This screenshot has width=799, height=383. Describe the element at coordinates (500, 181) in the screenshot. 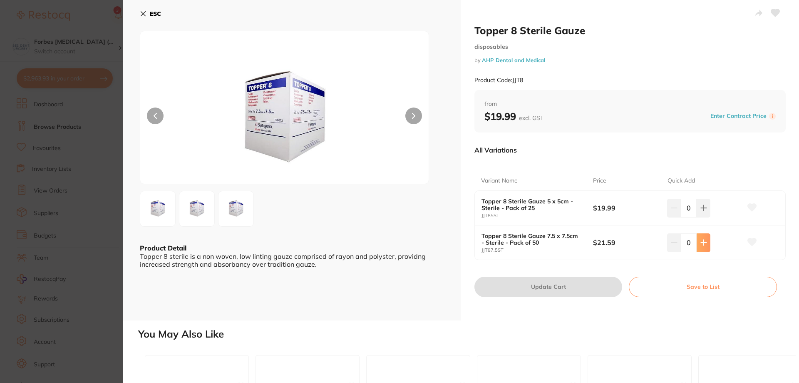

I see `p: Variant Name` at that location.